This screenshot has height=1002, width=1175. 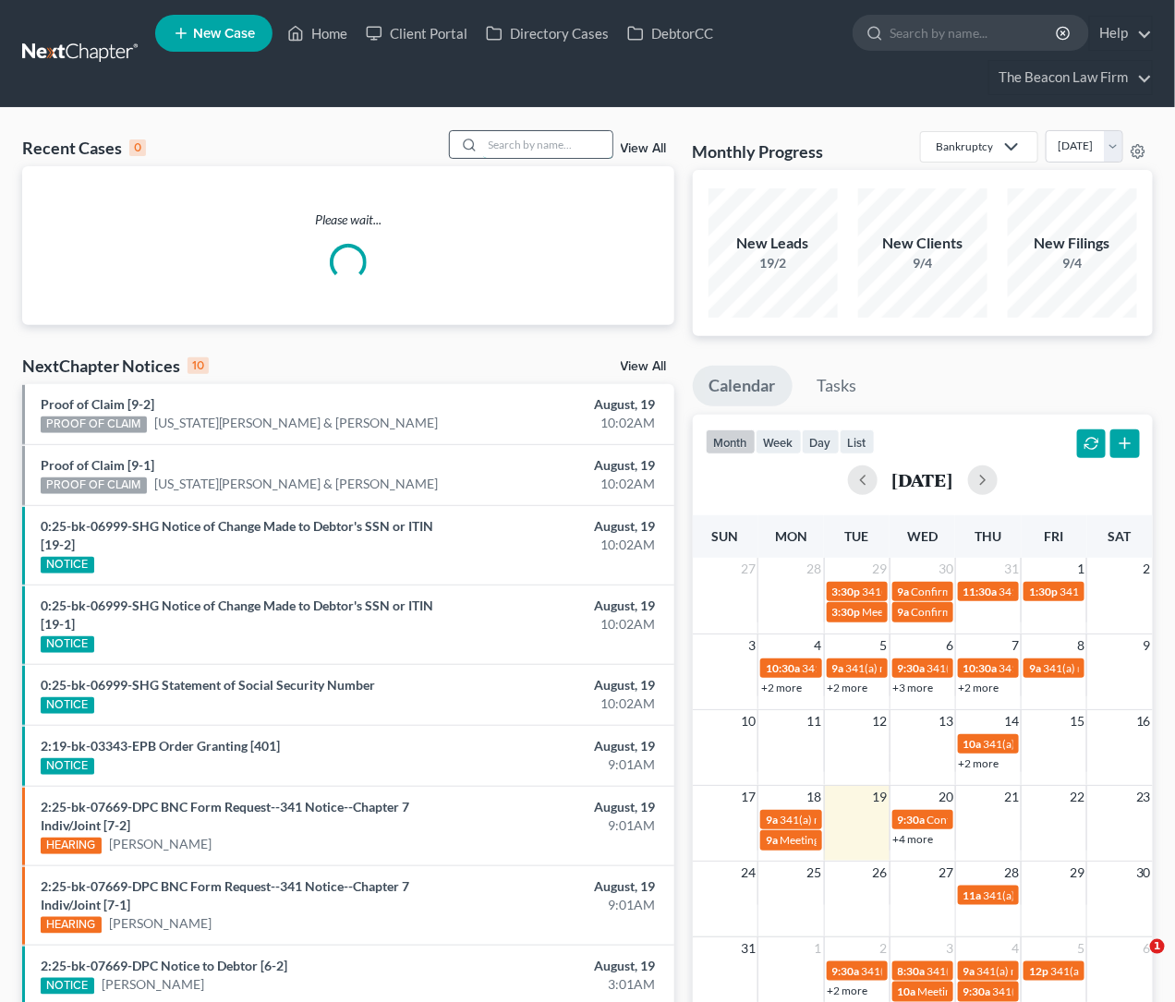 I want to click on span: 4, so click(x=819, y=646).